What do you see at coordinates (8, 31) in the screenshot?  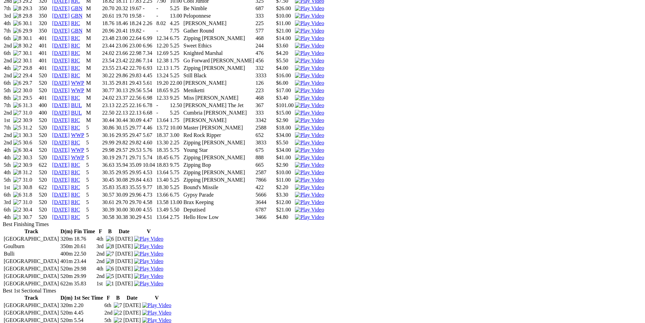 I see `td: 7th` at bounding box center [8, 31].